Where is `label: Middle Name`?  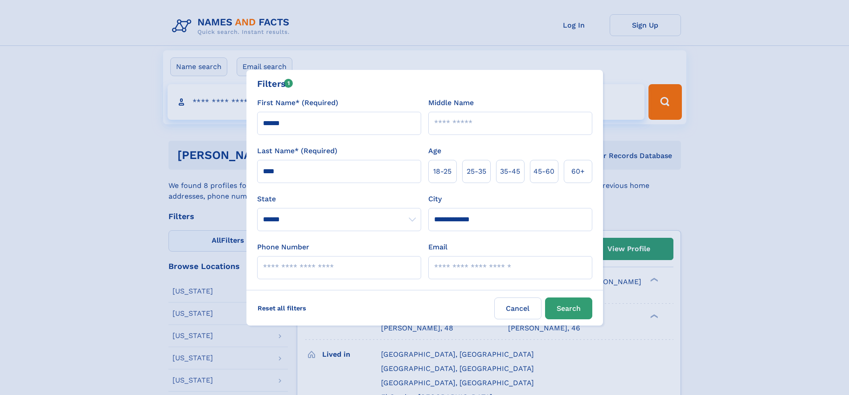
label: Middle Name is located at coordinates (451, 103).